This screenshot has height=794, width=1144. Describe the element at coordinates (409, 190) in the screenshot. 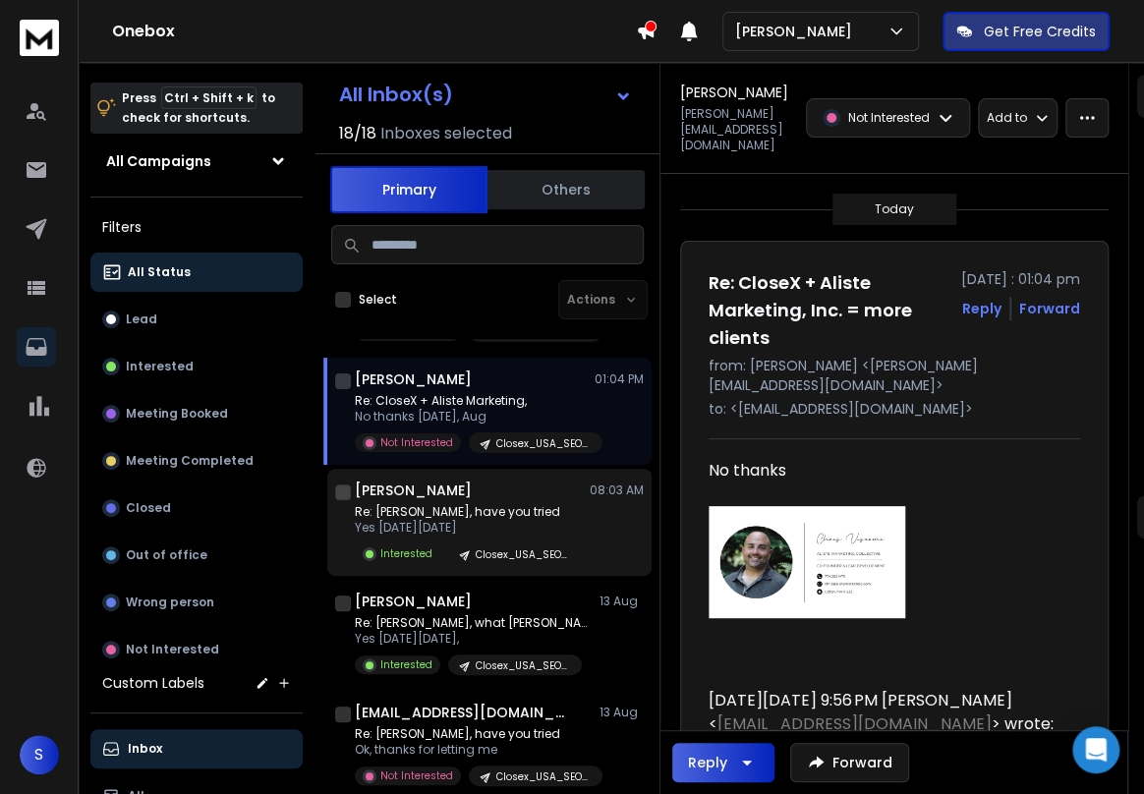

I see `button: Primary` at that location.